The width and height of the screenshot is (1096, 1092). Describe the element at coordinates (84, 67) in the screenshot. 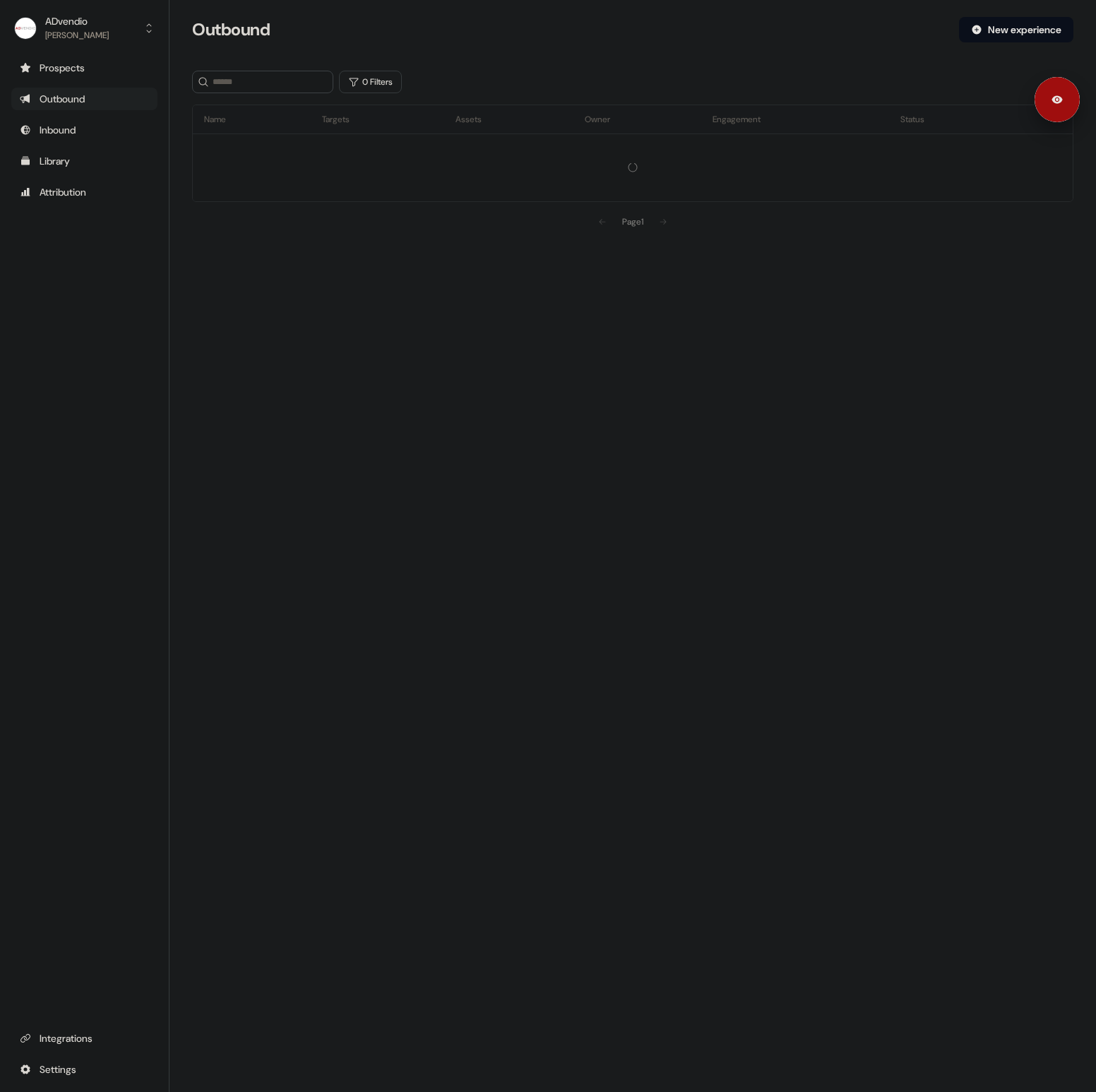

I see `a: Go to prospects` at that location.